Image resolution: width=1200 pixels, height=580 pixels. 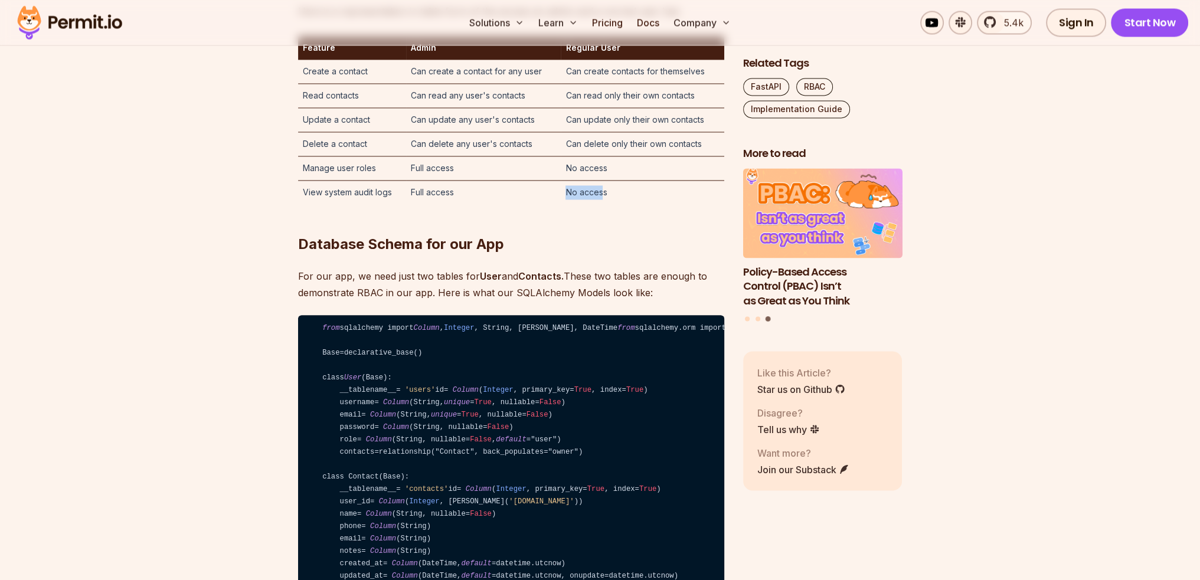 I want to click on a: FastAPI, so click(x=766, y=87).